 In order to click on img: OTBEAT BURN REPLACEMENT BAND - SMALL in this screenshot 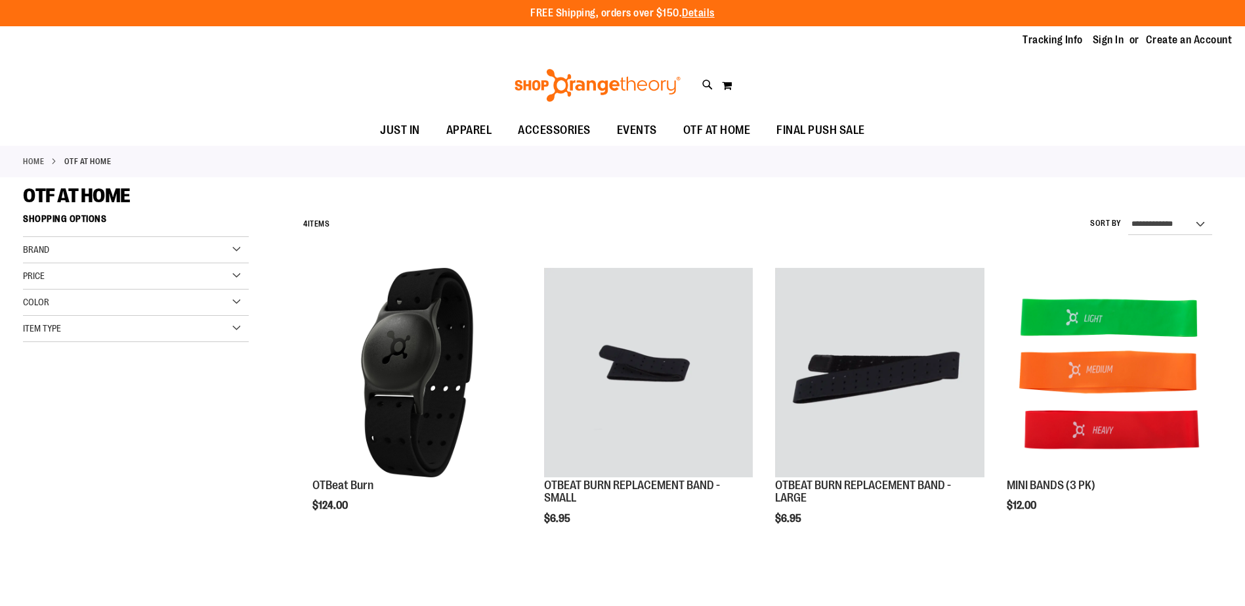, I will do `click(648, 372)`.